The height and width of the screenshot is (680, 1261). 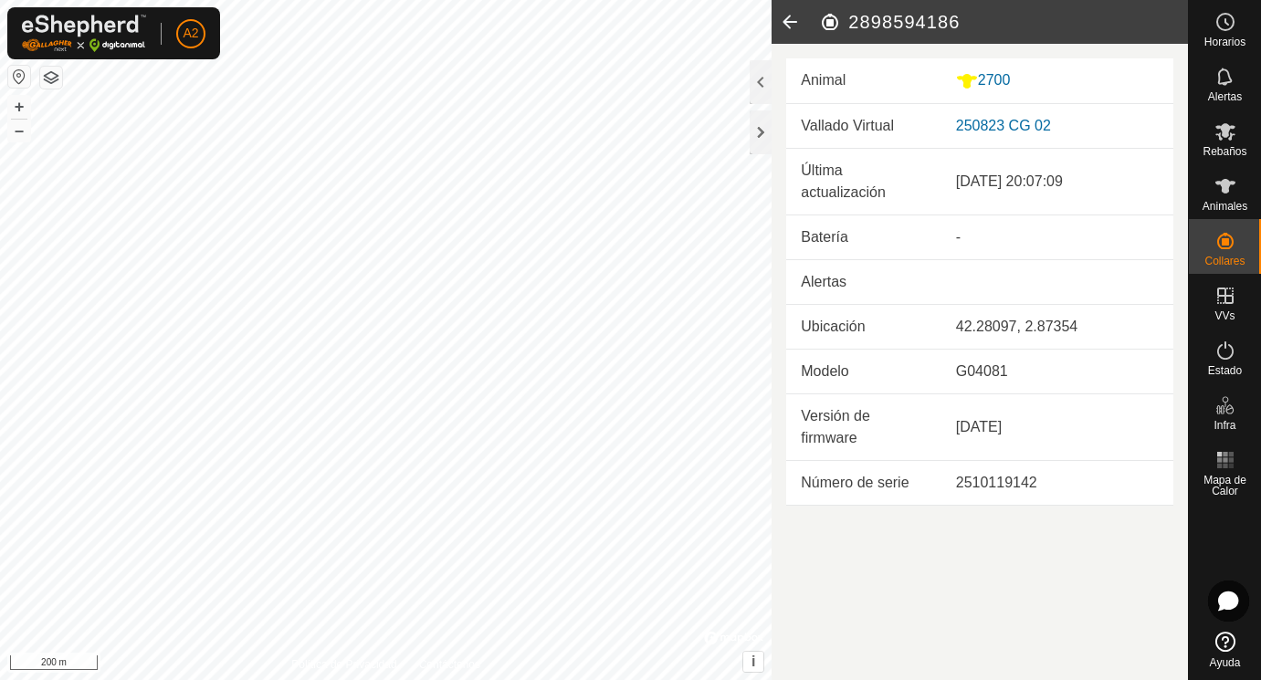 I want to click on div: 42.28097, 2.87354, so click(x=1058, y=327).